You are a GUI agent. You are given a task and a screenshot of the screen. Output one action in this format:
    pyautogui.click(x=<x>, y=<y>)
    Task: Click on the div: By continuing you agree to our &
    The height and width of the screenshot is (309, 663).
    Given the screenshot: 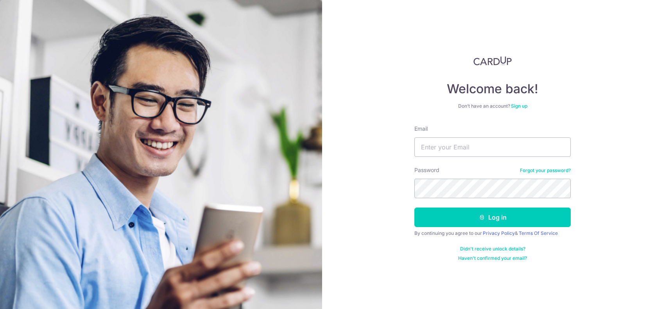 What is the action you would take?
    pyautogui.click(x=492, y=234)
    